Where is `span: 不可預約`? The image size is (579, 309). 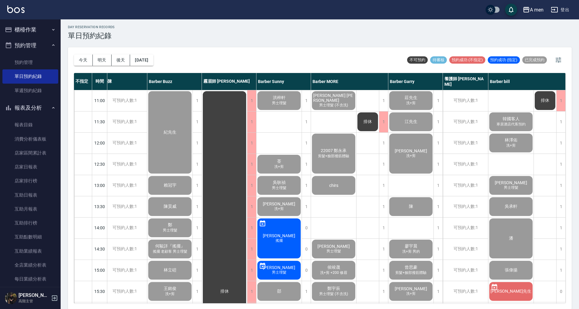
span: 不可預約 is located at coordinates (417, 60).